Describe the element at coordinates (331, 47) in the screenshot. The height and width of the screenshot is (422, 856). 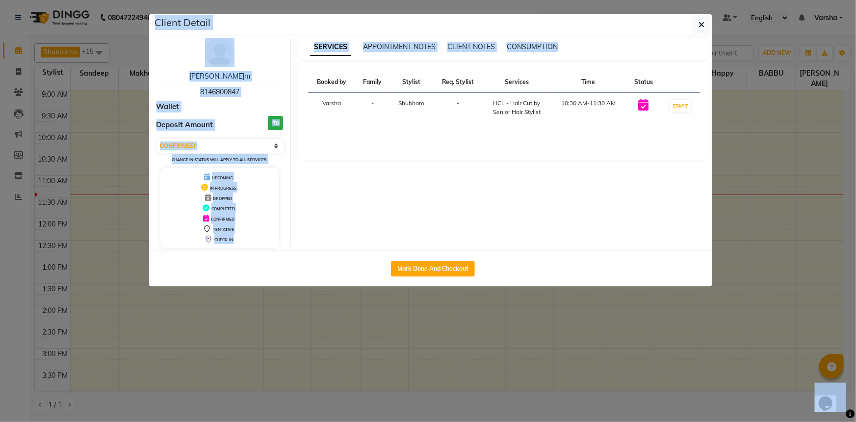
I see `span: SERVICES` at that location.